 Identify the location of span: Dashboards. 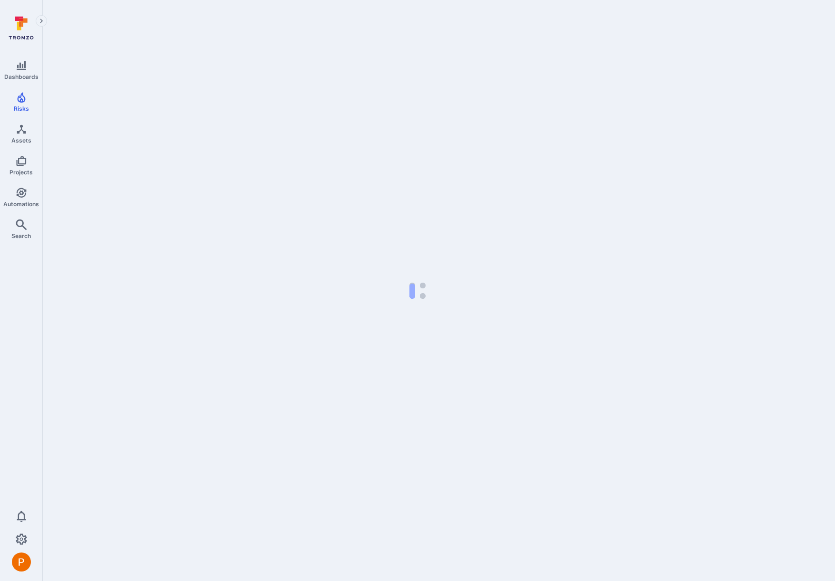
(21, 77).